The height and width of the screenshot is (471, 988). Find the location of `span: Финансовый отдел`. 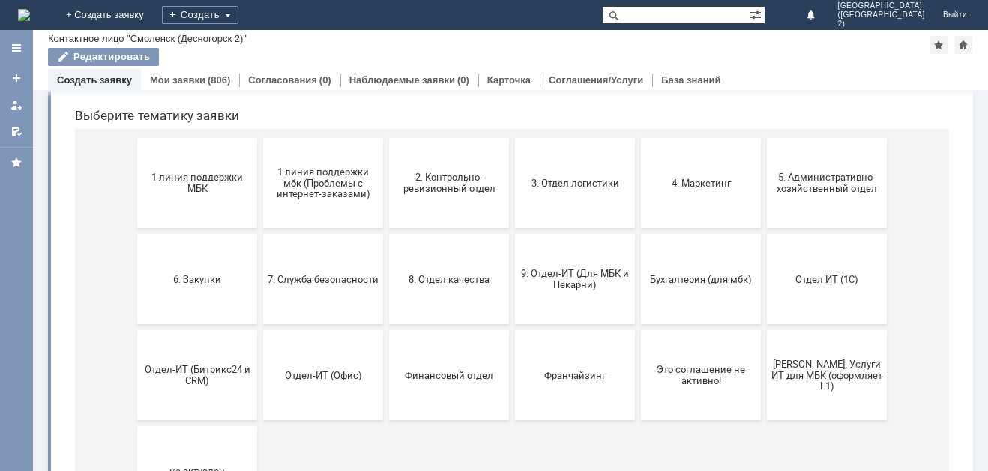

span: Финансовый отдел is located at coordinates (386, 416).